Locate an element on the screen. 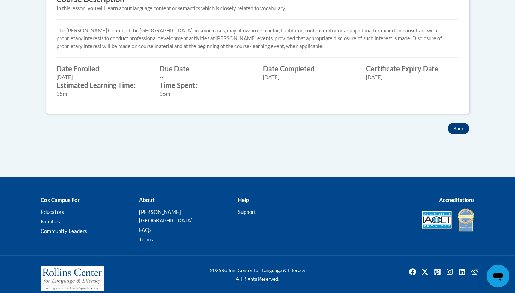 The image size is (515, 293). a: Instagram is located at coordinates (450, 272).